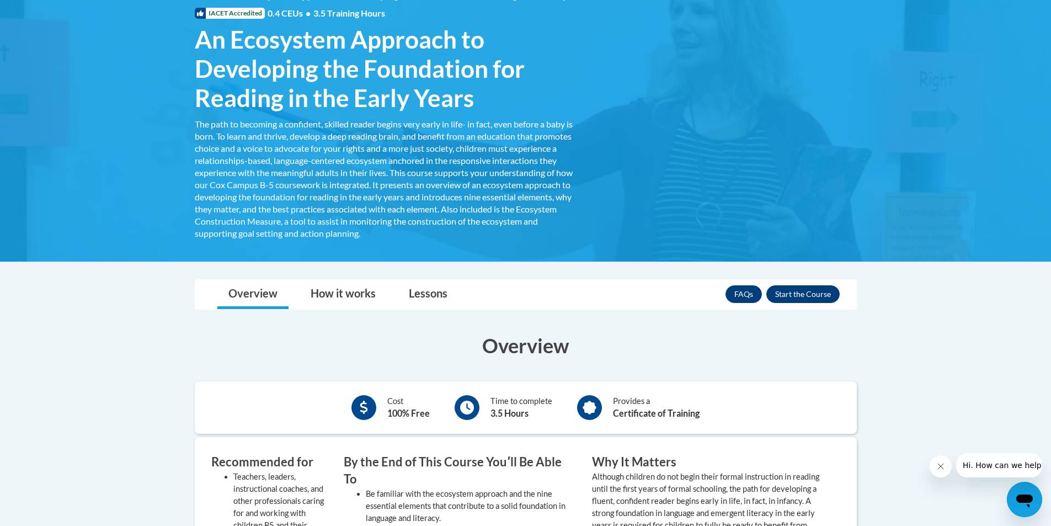 The width and height of the screenshot is (1051, 526). Describe the element at coordinates (526, 345) in the screenshot. I see `h3: Overview` at that location.